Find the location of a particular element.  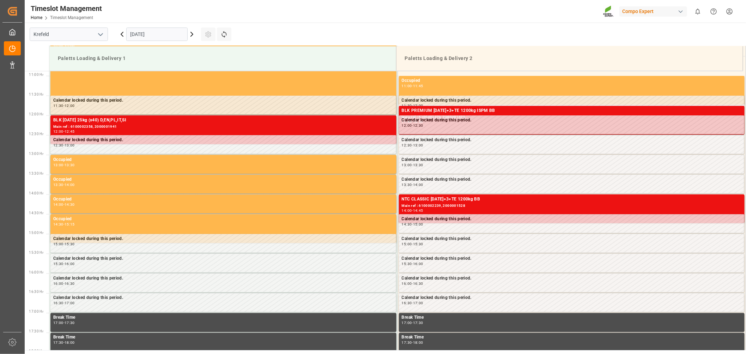

button: show 0 new notifications is located at coordinates (698, 11).